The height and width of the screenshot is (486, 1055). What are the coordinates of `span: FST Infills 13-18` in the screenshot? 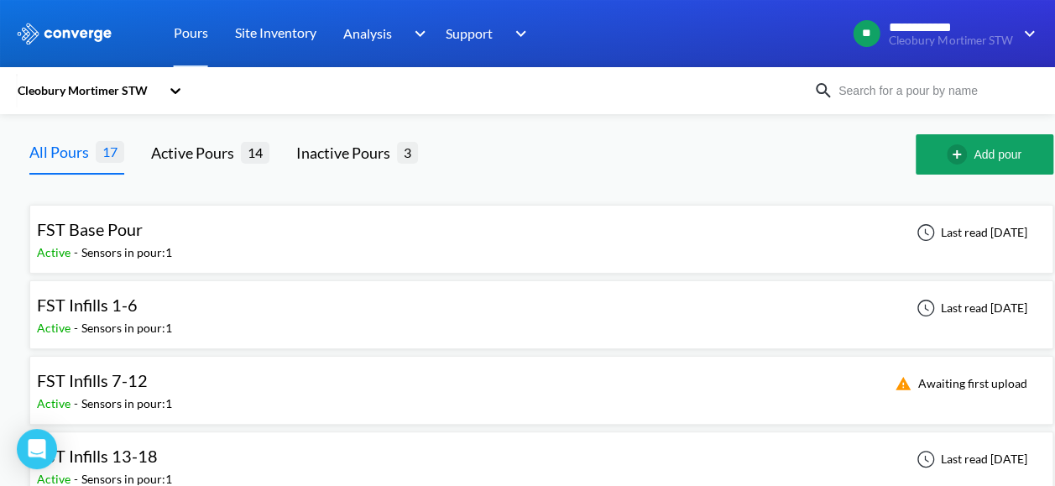 It's located at (97, 456).